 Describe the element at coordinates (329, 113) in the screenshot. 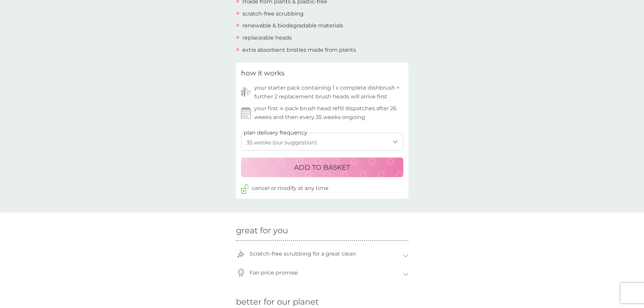

I see `p: your first 4-pack brush head refill dispatches after 26 weeks and then every 35 weeks ongoing` at that location.